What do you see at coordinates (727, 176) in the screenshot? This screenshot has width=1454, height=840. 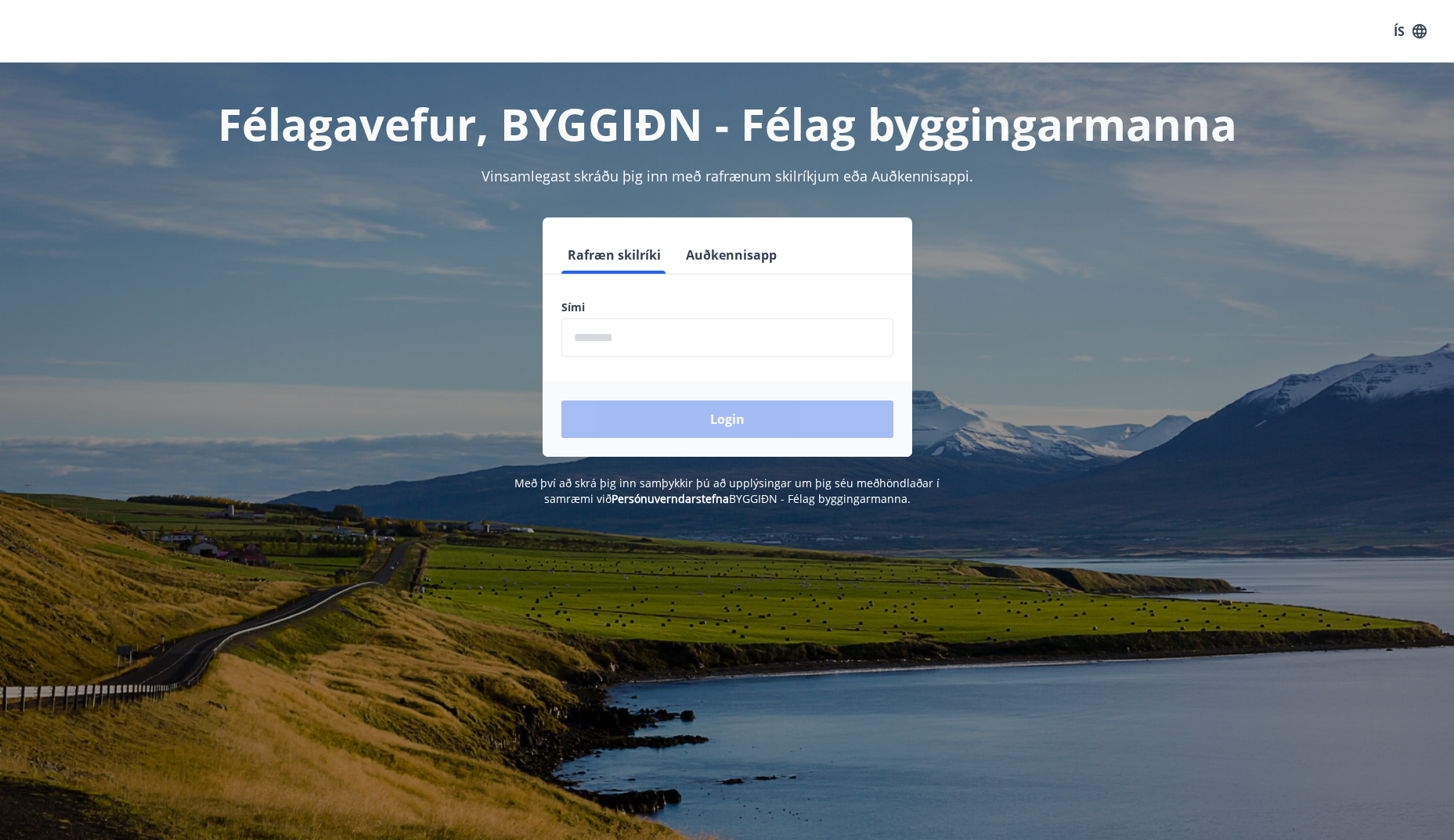 I see `span: Vinsamlegast skráðu þig inn með rafrænum skilríkjum eða Auðkennisappi.` at bounding box center [727, 176].